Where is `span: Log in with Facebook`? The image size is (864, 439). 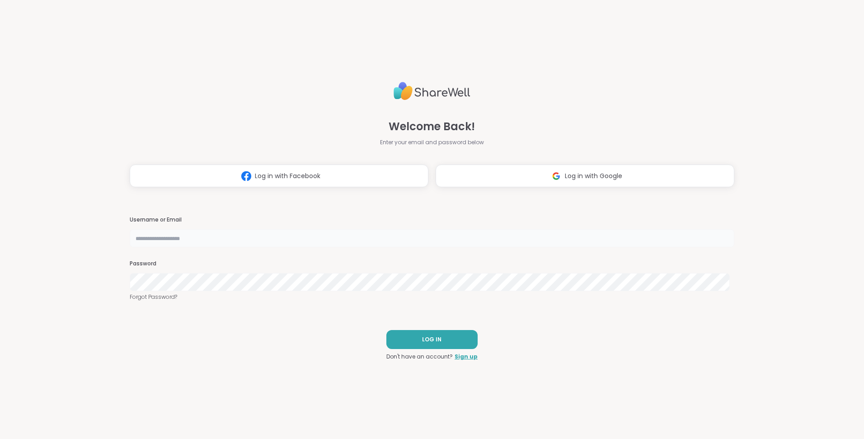
span: Log in with Facebook is located at coordinates (287, 176).